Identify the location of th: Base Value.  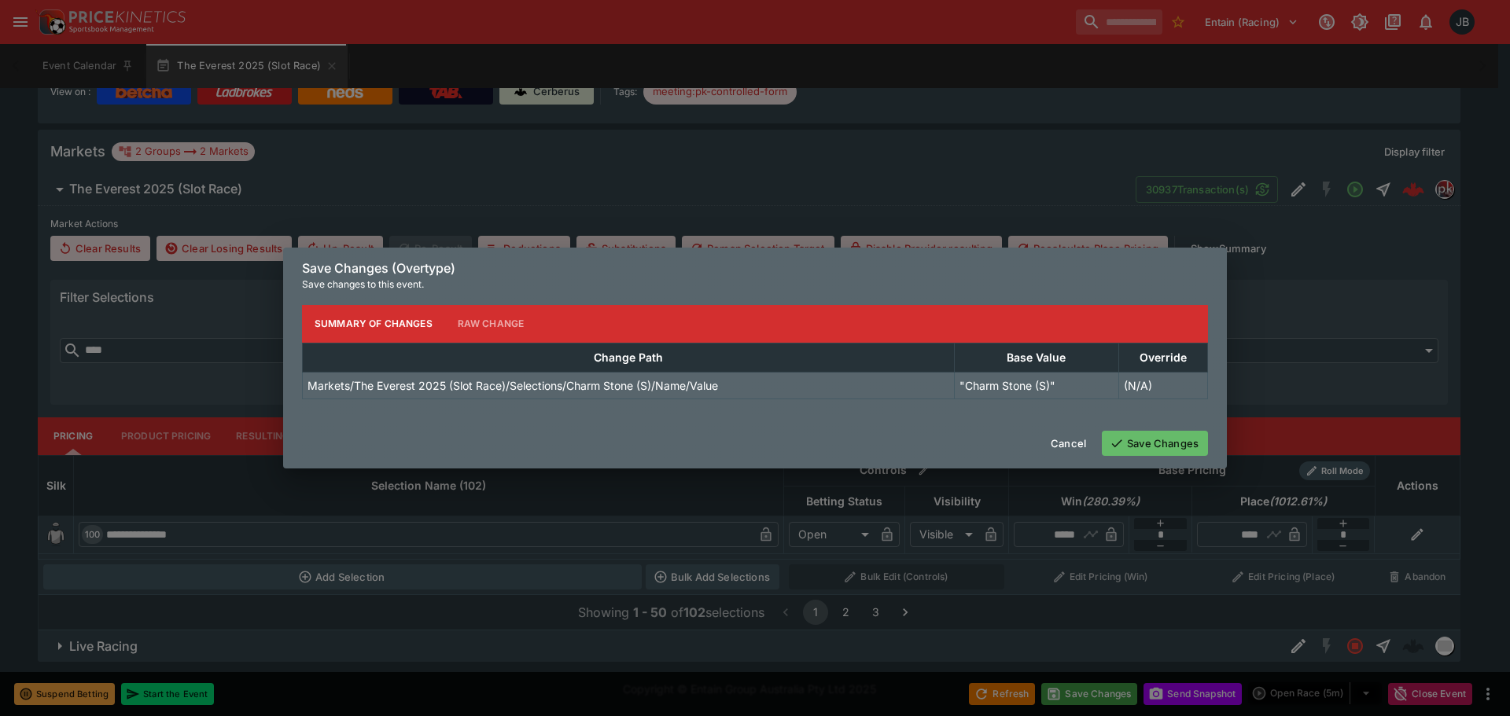
(1036, 357).